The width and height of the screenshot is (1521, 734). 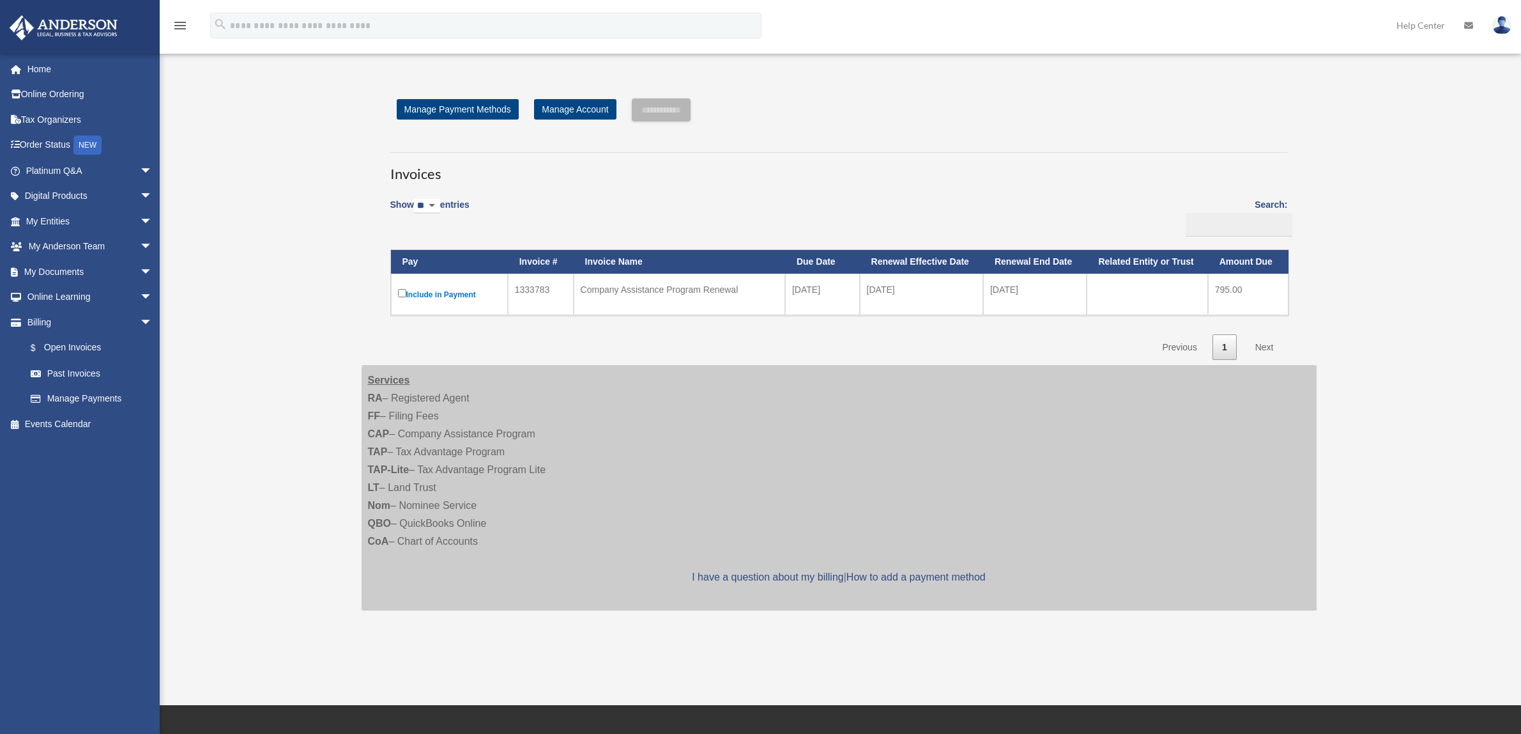 What do you see at coordinates (921, 261) in the screenshot?
I see `th: Renewal Effective Date: activate to sort column ascending` at bounding box center [921, 261].